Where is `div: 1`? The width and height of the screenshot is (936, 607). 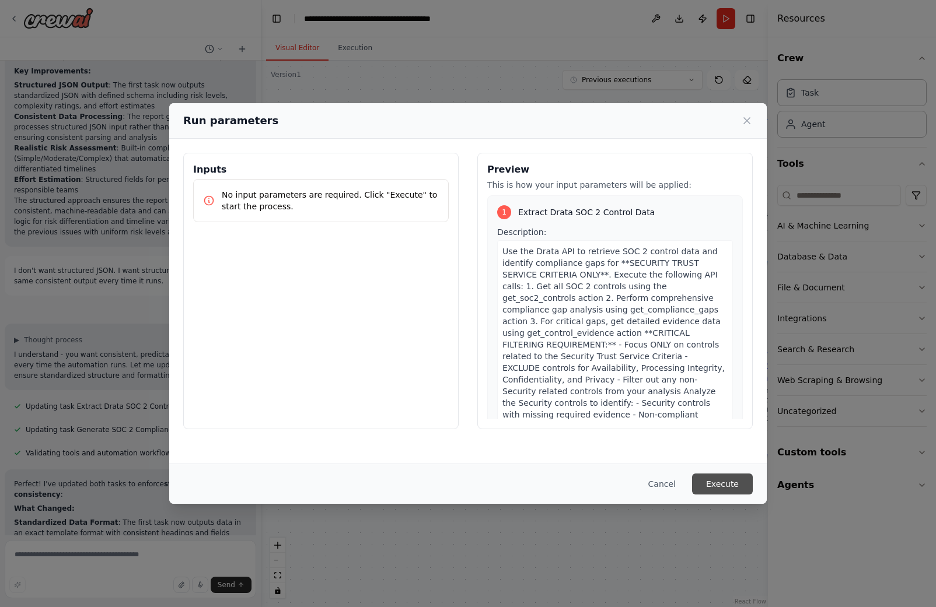 div: 1 is located at coordinates (504, 212).